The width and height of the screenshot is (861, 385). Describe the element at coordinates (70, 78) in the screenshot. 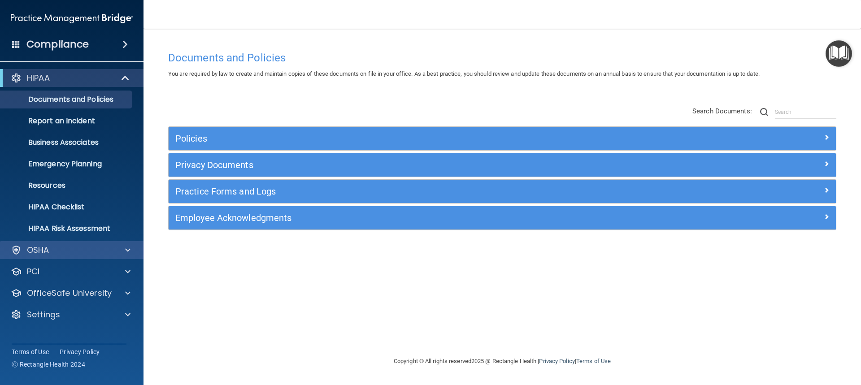

I see `a: HIPAA` at that location.